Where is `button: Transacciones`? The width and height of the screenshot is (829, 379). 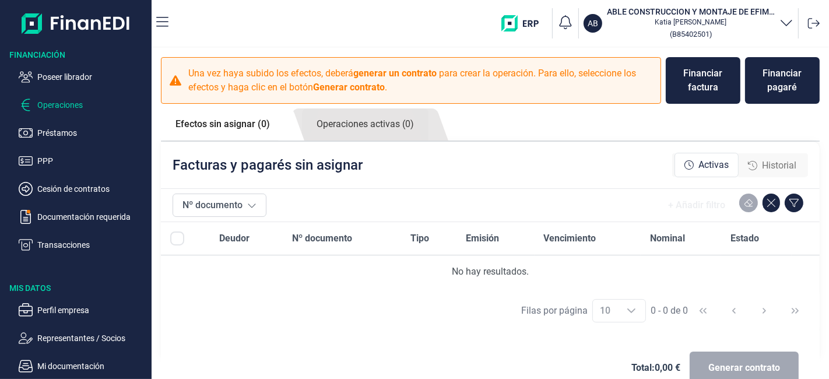
button: Transacciones is located at coordinates (83, 245).